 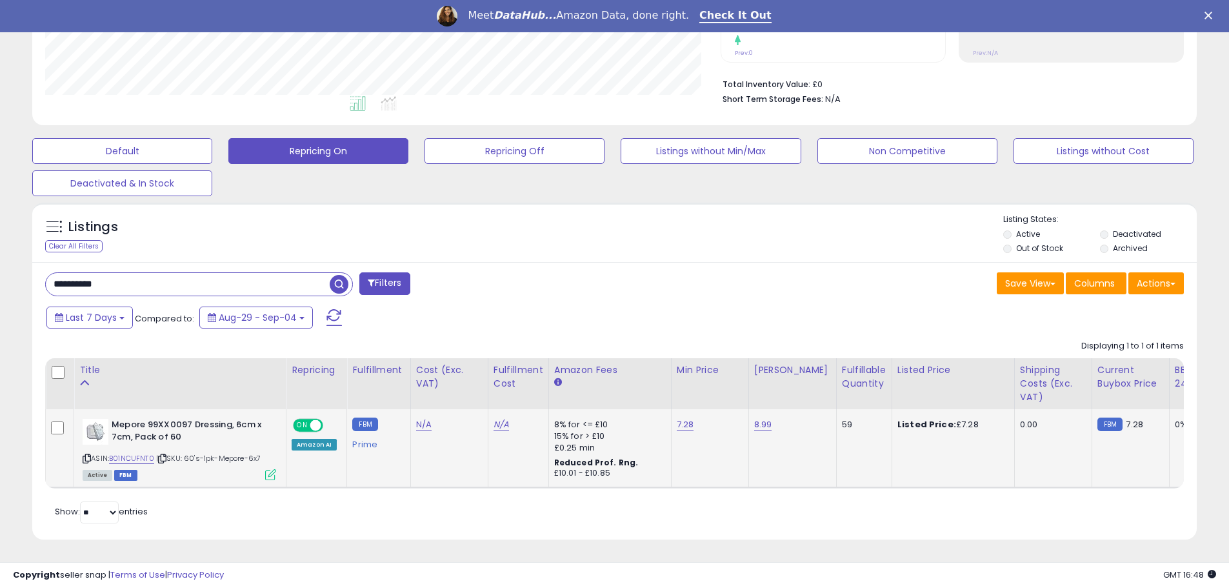 I want to click on label: Deactivated, so click(x=1137, y=234).